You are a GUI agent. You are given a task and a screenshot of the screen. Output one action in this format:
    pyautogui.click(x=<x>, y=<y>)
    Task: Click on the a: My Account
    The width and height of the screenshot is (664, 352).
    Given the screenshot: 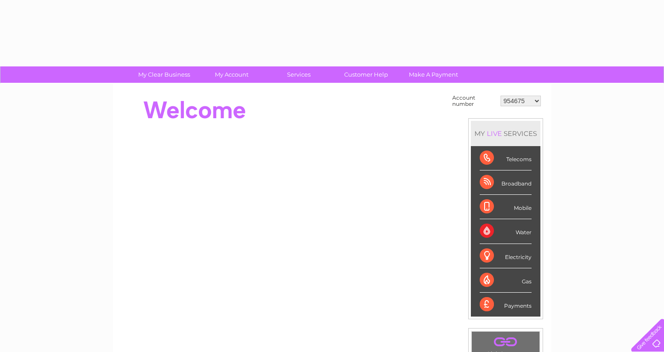 What is the action you would take?
    pyautogui.click(x=231, y=74)
    